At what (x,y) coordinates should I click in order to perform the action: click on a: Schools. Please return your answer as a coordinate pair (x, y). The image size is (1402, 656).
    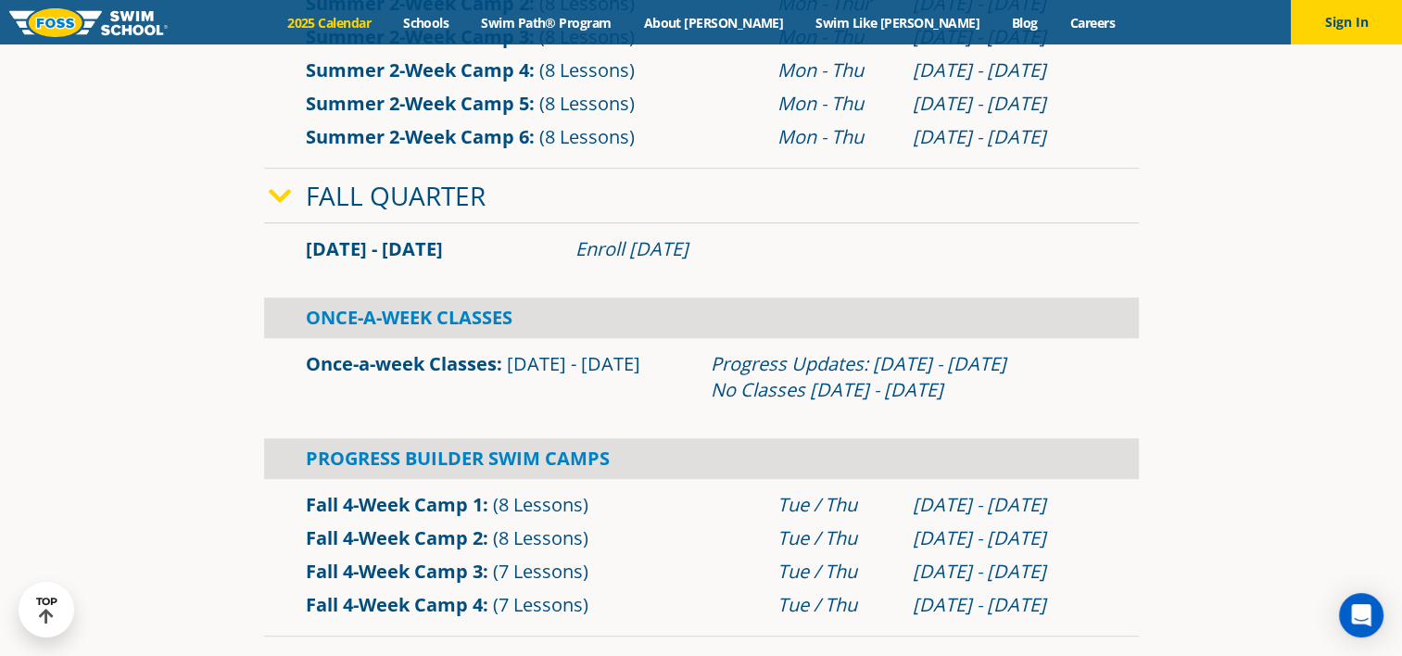
    Looking at the image, I should click on (426, 22).